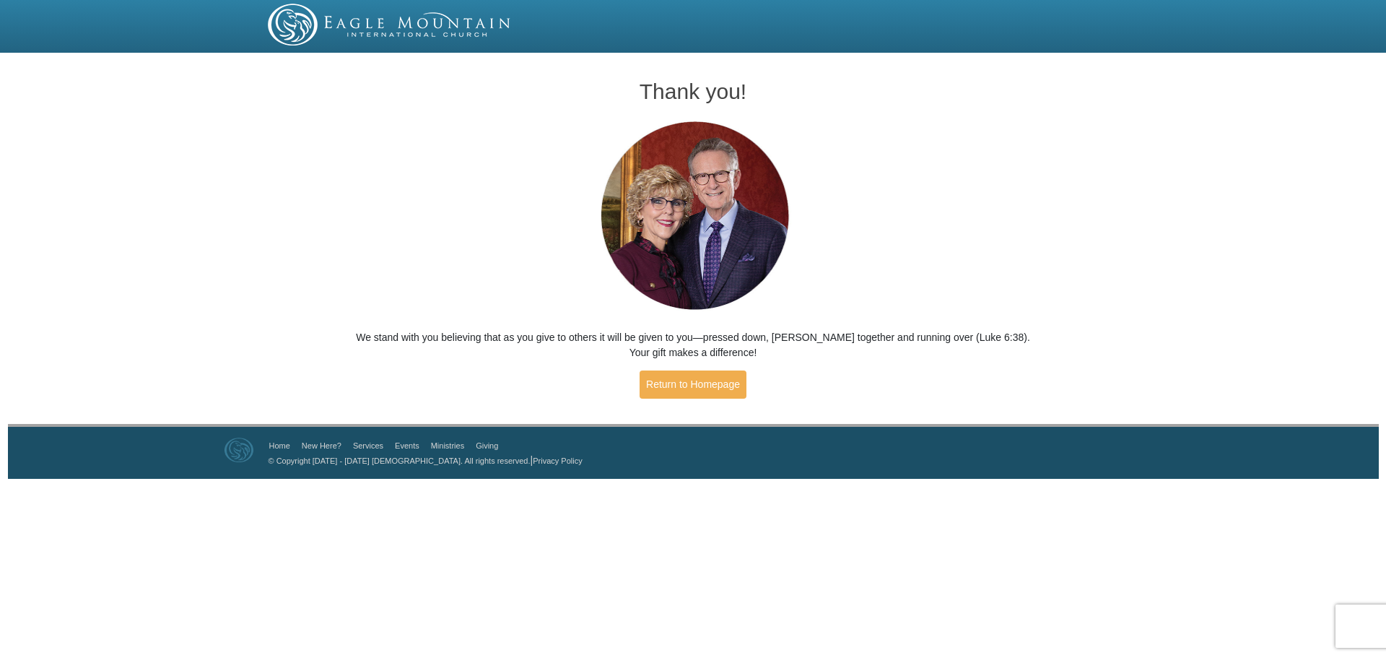 This screenshot has height=658, width=1386. Describe the element at coordinates (693, 345) in the screenshot. I see `p: We stand with you believing that as you give to others it will be given to you—pressed down, [PER...` at that location.